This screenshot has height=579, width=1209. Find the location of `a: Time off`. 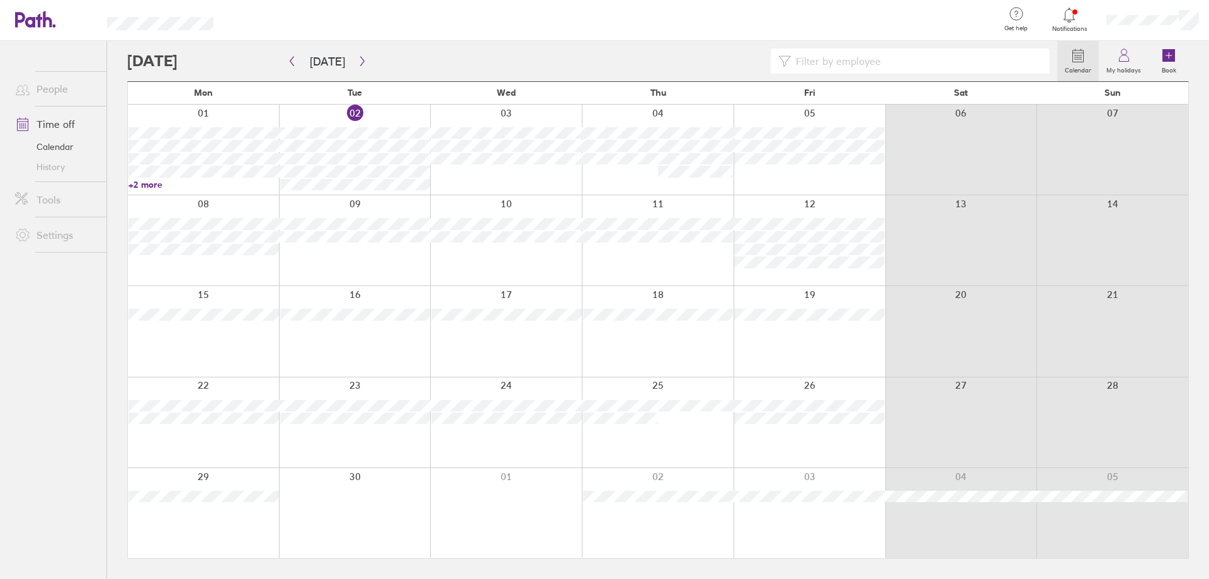

a: Time off is located at coordinates (55, 124).